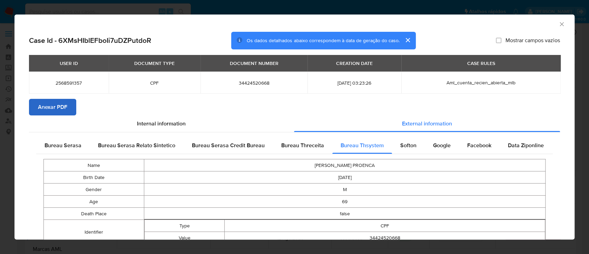 This screenshot has height=254, width=589. Describe the element at coordinates (294, 145) in the screenshot. I see `div: Detailed external info` at that location.